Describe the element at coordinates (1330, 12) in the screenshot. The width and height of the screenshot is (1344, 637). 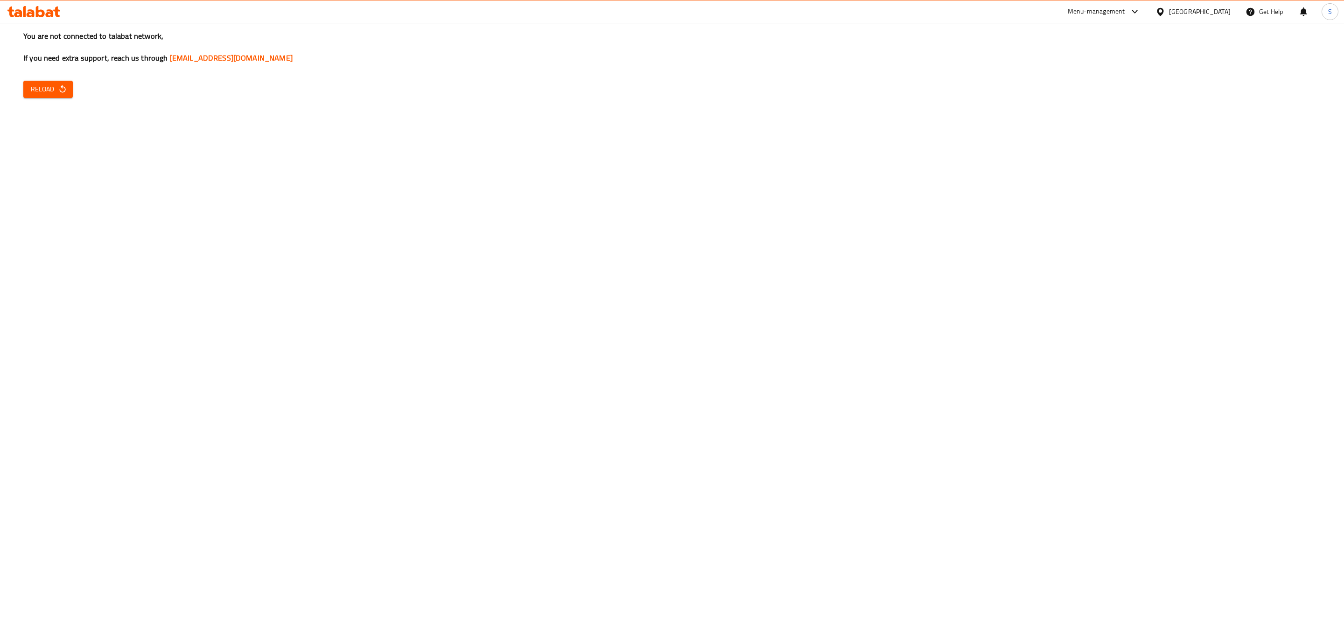
I see `span: S` at that location.